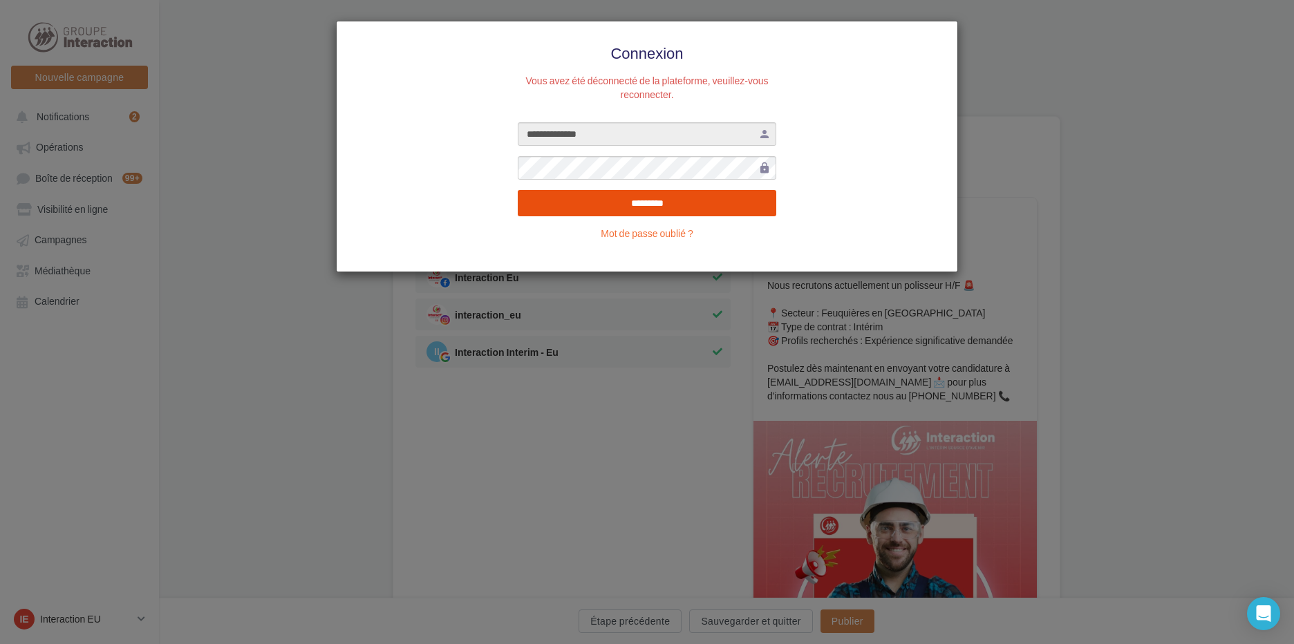 Image resolution: width=1294 pixels, height=644 pixels. I want to click on div: Connexion, so click(647, 58).